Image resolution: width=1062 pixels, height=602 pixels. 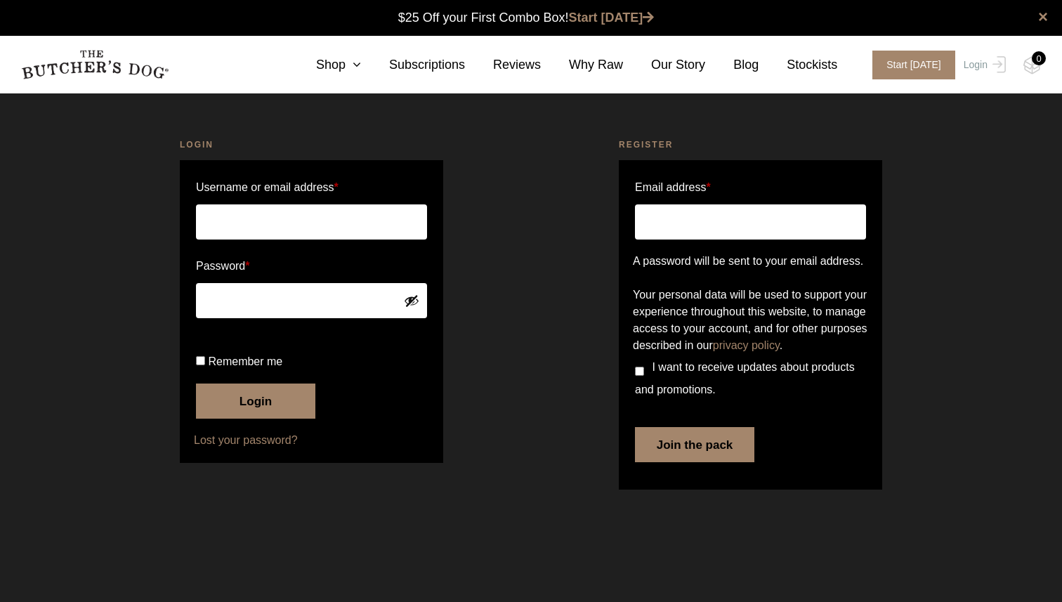 What do you see at coordinates (200, 360) in the screenshot?
I see `input: Remember me` at bounding box center [200, 360].